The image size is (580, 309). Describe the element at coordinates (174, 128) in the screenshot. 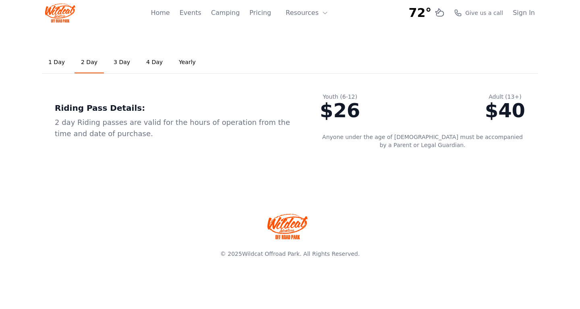

I see `div: 2 day Riding passes are valid for the hours of operation from the time and date of purchase.` at that location.